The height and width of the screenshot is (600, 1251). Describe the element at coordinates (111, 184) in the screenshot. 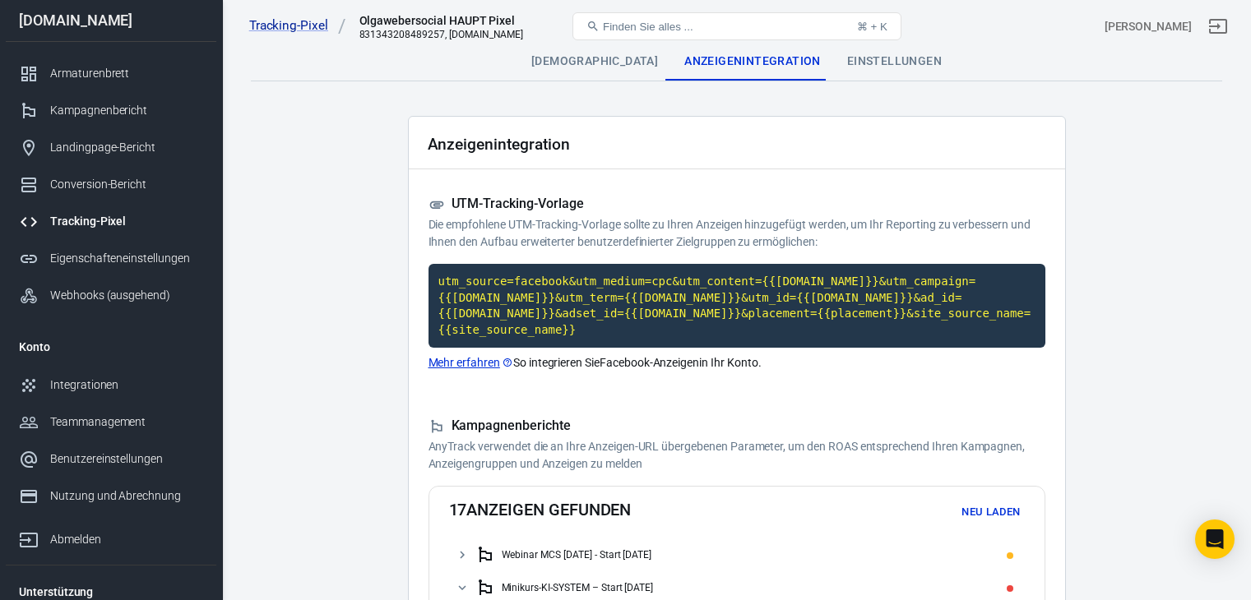

I see `a: Conversion-Bericht` at that location.